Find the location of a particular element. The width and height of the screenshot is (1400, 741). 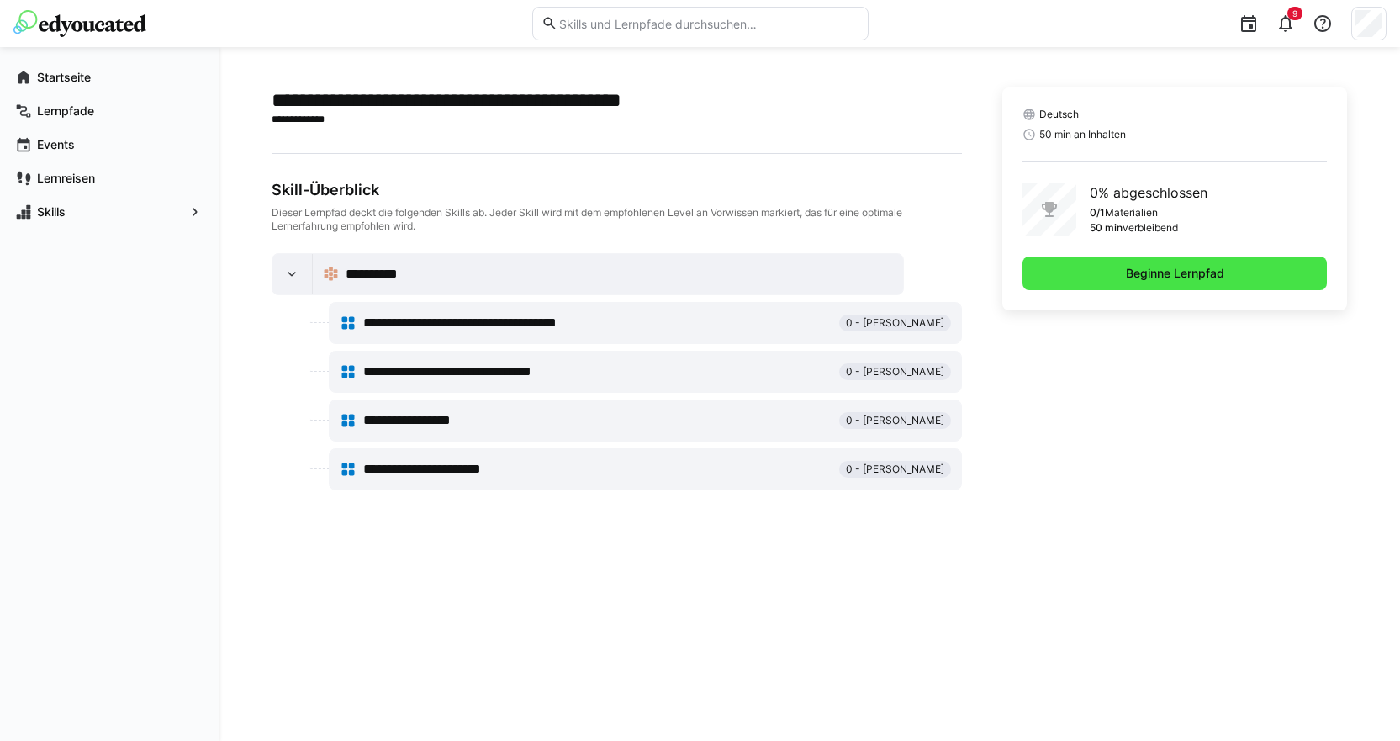

input: Skills und Lernpfade durchsuchen… is located at coordinates (708, 24).